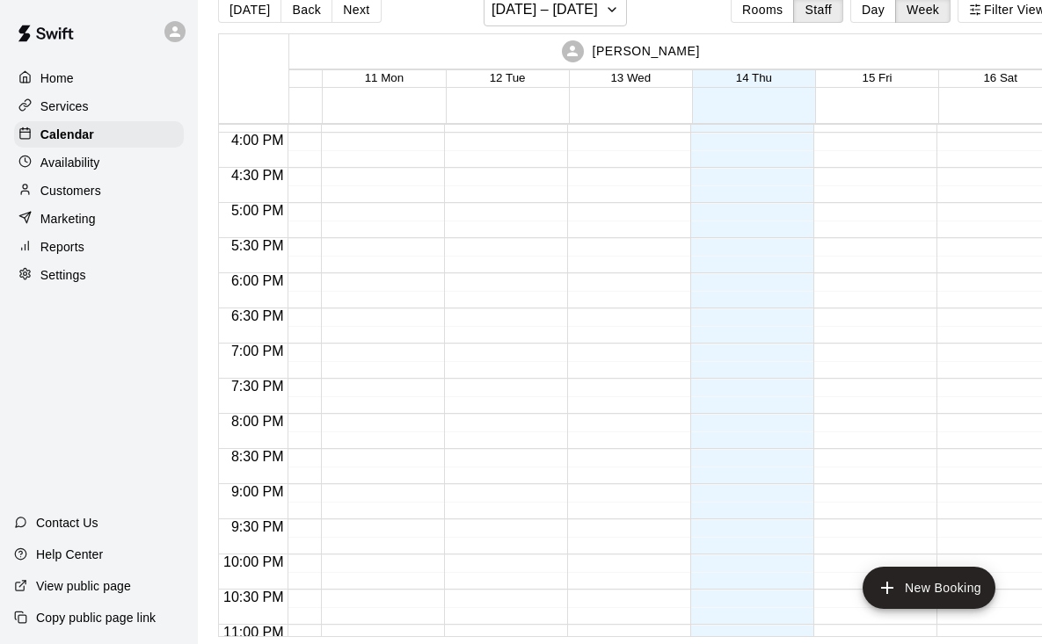 The image size is (1042, 644). Describe the element at coordinates (98, 78) in the screenshot. I see `div: Home` at that location.